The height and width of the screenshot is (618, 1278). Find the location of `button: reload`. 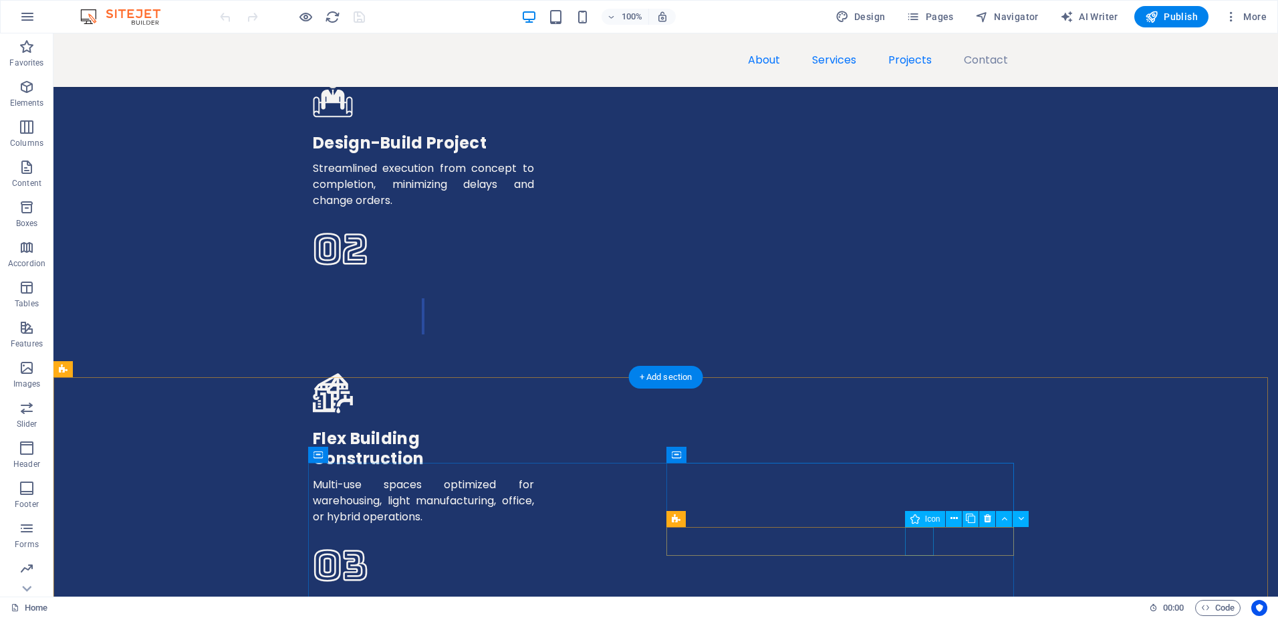

button: reload is located at coordinates (332, 17).